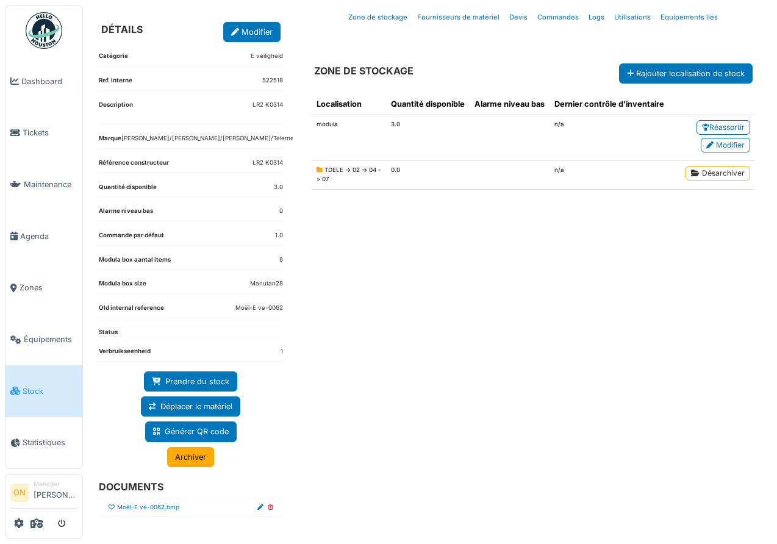 This screenshot has height=544, width=777. Describe the element at coordinates (113, 59) in the screenshot. I see `dt: Catégorie` at that location.